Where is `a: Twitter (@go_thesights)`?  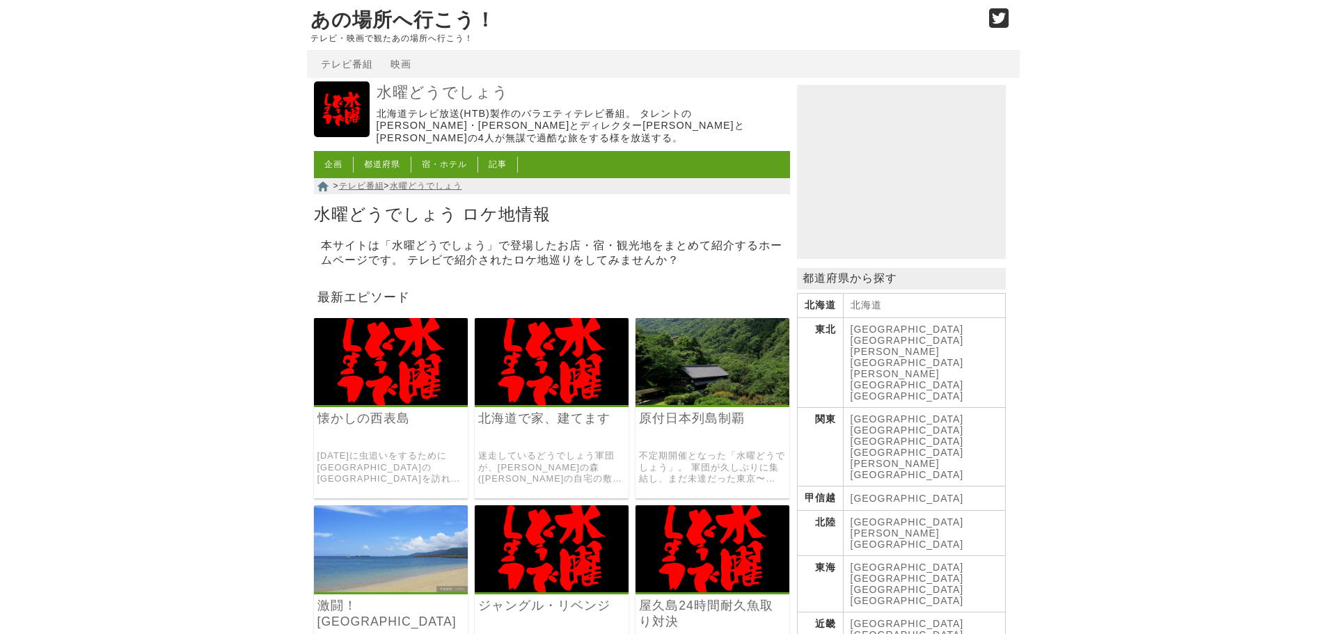
a: Twitter (@go_thesights) is located at coordinates (999, 22).